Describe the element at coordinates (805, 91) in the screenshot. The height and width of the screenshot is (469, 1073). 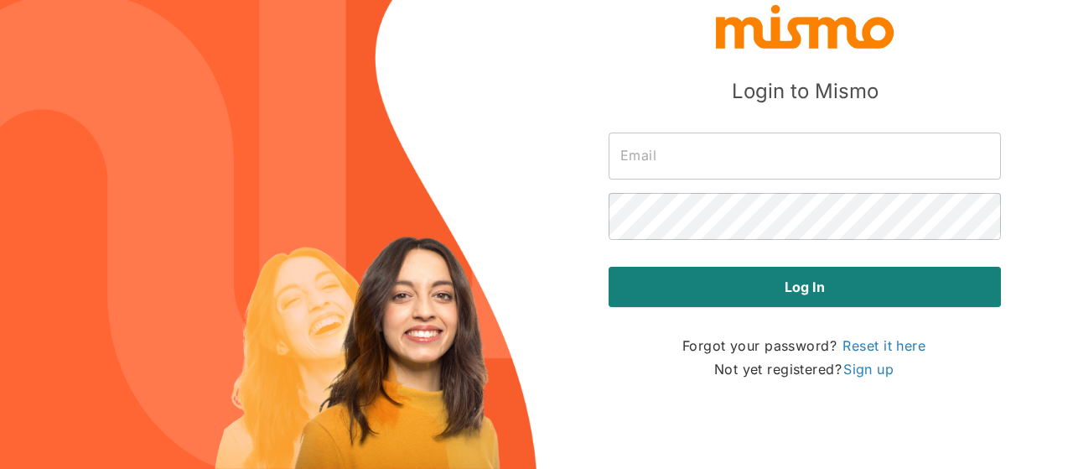
I see `h5: Login to Mismo` at that location.